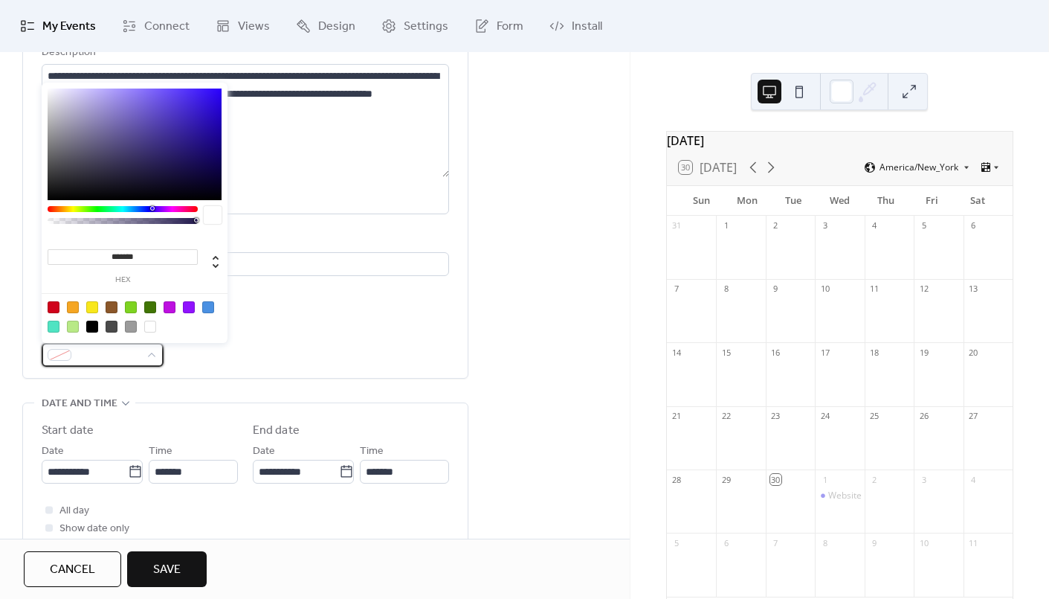  I want to click on div: #9013FE, so click(189, 307).